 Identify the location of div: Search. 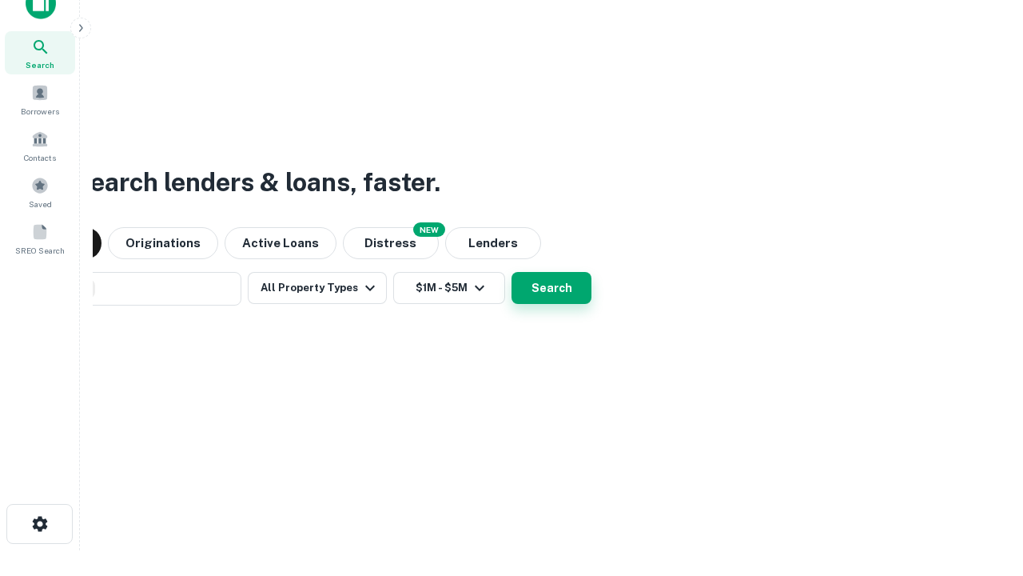
(40, 53).